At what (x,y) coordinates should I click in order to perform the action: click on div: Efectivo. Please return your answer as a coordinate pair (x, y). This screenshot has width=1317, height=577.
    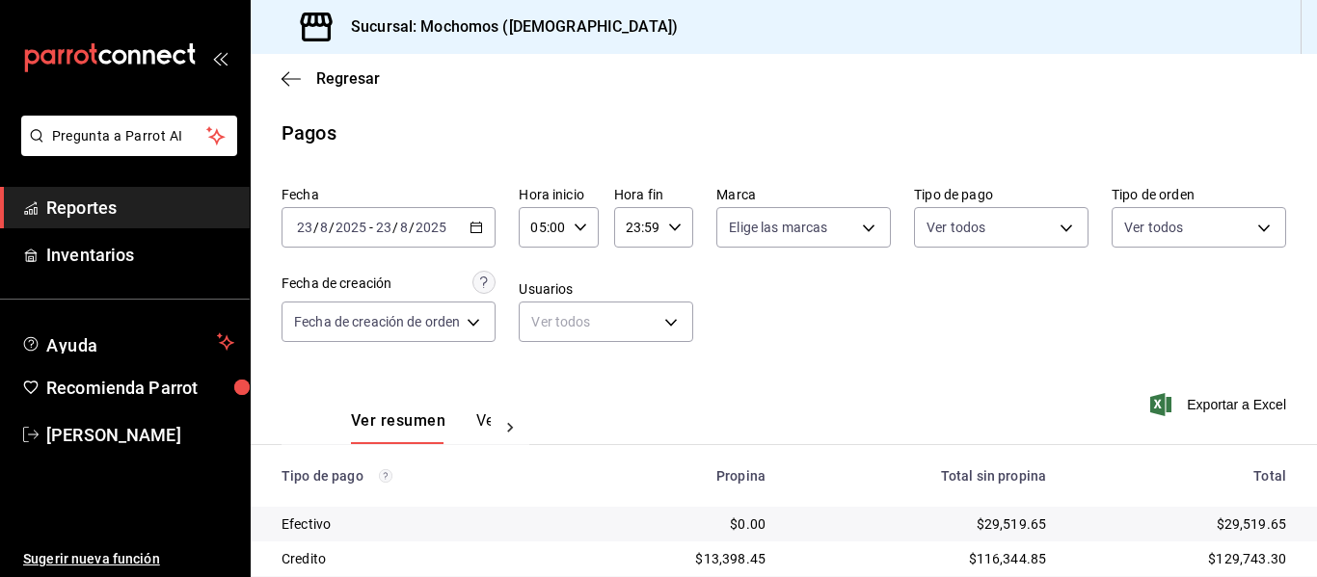
    Looking at the image, I should click on (419, 524).